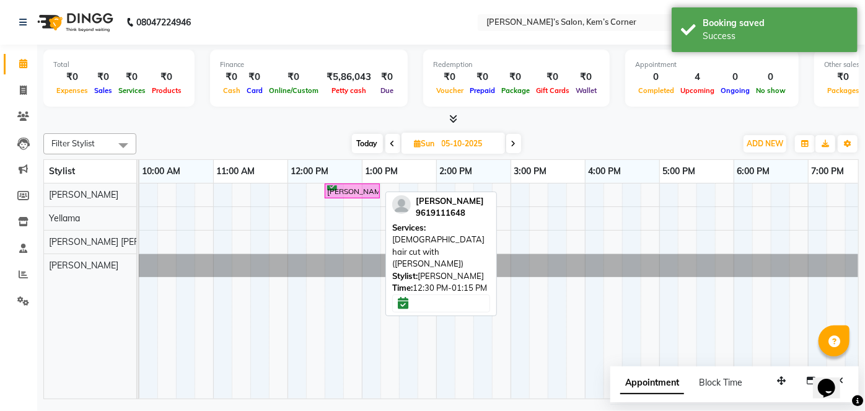  Describe the element at coordinates (586, 91) in the screenshot. I see `span: Wallet` at that location.